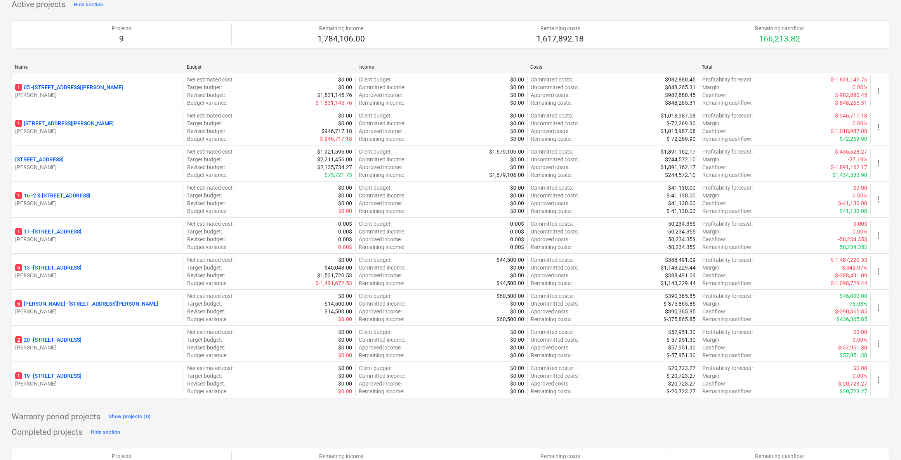 The image size is (901, 460). What do you see at coordinates (678, 283) in the screenshot?
I see `p: $1,143,229.44` at bounding box center [678, 283].